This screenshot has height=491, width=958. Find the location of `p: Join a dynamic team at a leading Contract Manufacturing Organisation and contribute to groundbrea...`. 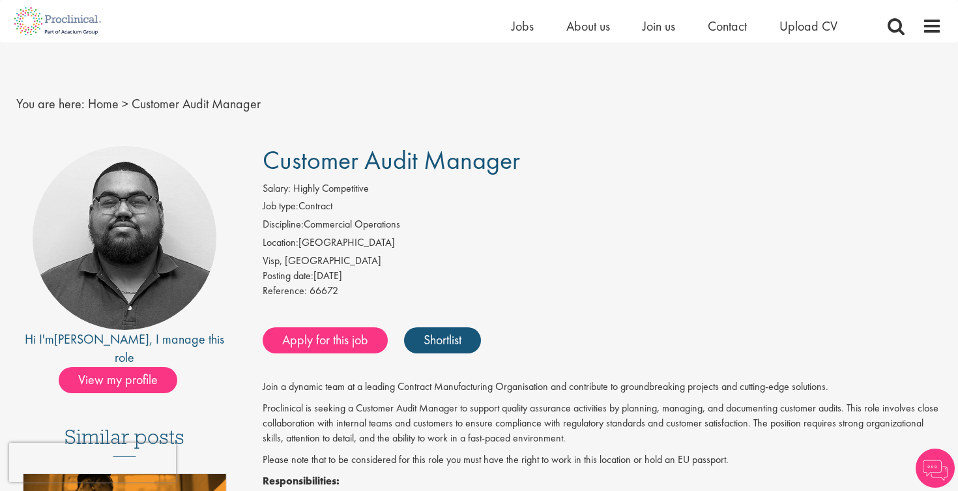

p: Join a dynamic team at a leading Contract Manufacturing Organisation and contribute to groundbrea... is located at coordinates (602, 387).